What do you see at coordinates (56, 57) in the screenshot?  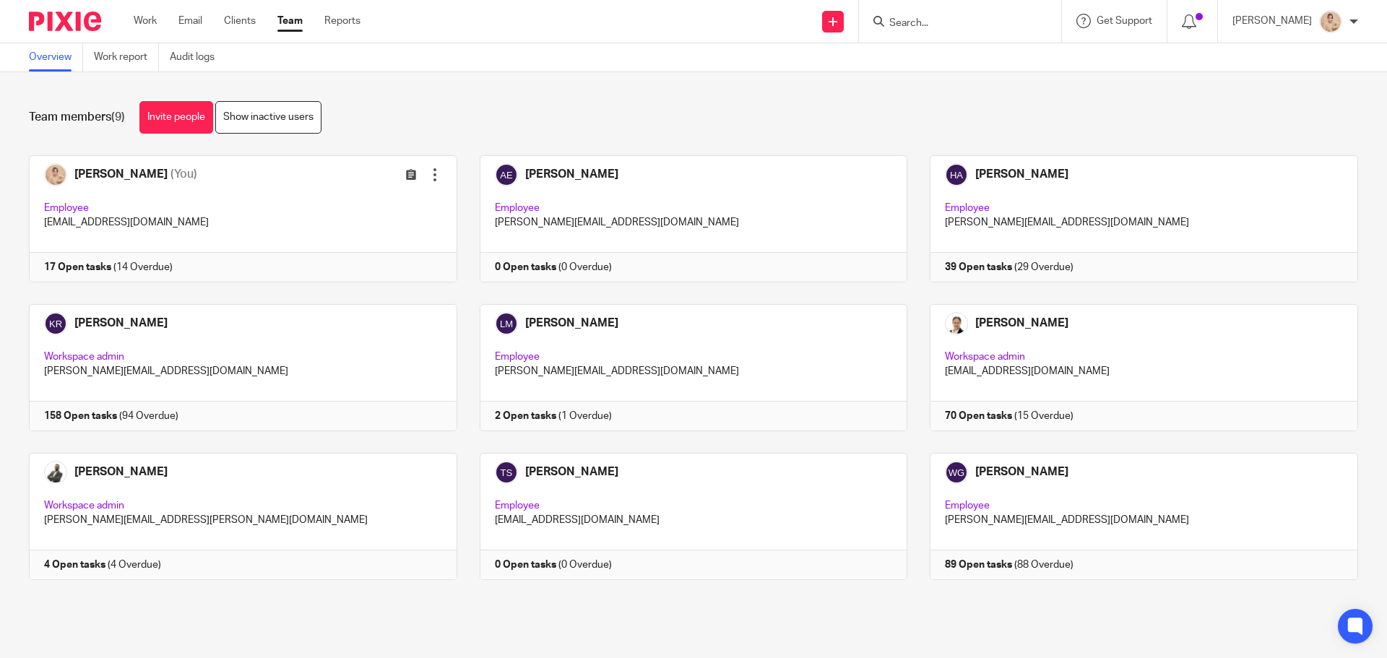 I see `a: Overview` at bounding box center [56, 57].